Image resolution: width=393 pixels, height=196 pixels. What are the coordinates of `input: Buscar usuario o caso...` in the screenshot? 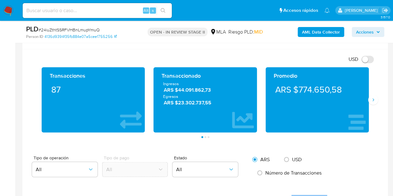 It's located at (97, 11).